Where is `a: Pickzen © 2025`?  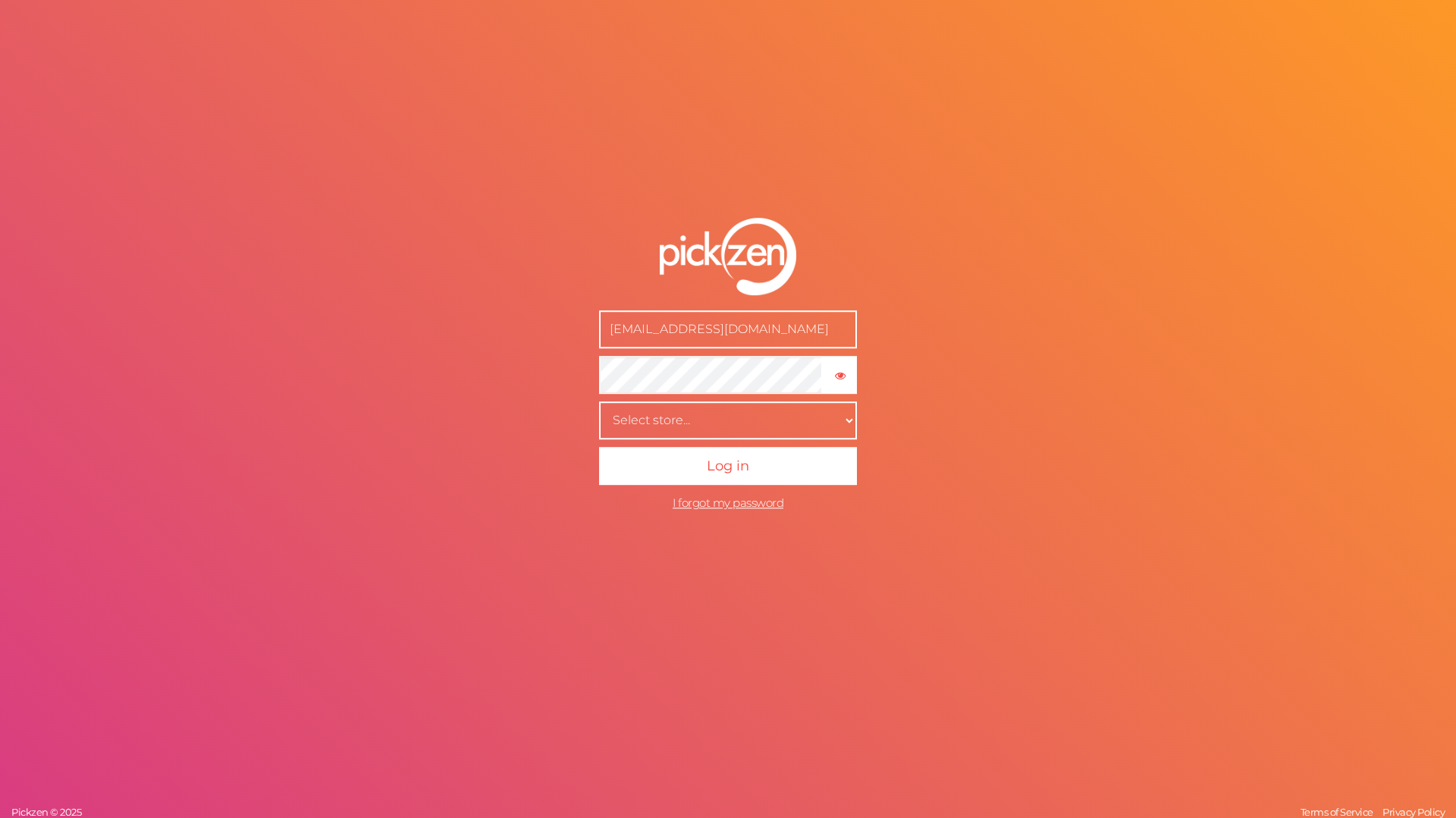
a: Pickzen © 2025 is located at coordinates (47, 811).